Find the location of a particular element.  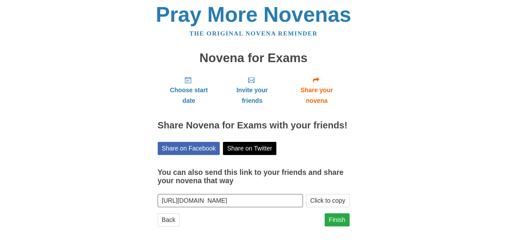

a: Pray More Novenas is located at coordinates (253, 14).